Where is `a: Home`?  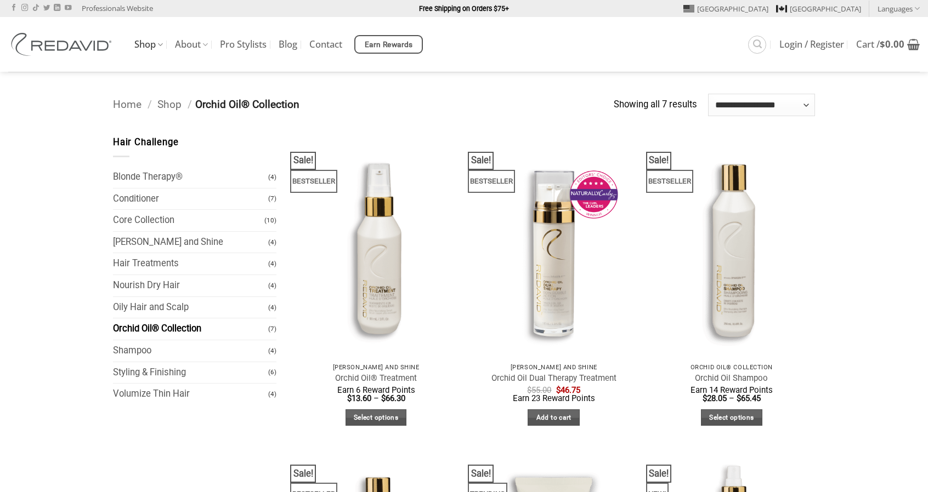
a: Home is located at coordinates (127, 104).